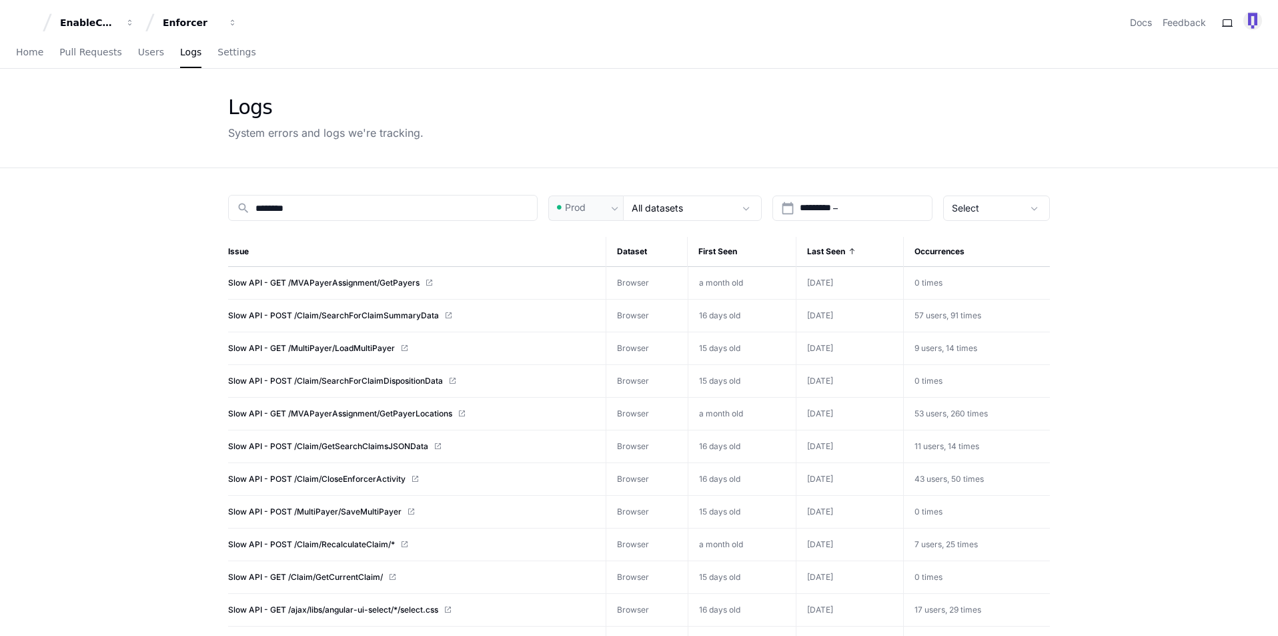  Describe the element at coordinates (412, 479) in the screenshot. I see `a: Slow API - POST /Claim/CloseEnforcerActivity` at that location.